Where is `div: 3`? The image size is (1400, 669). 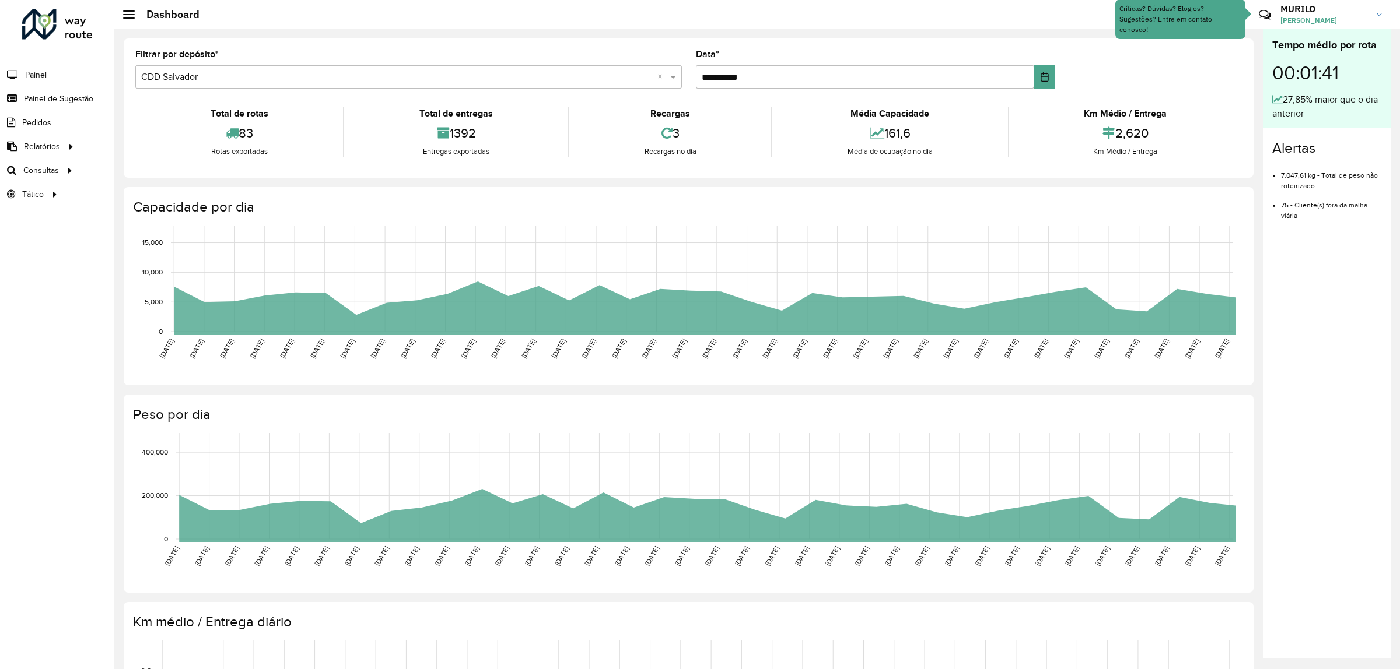 div: 3 is located at coordinates (670, 133).